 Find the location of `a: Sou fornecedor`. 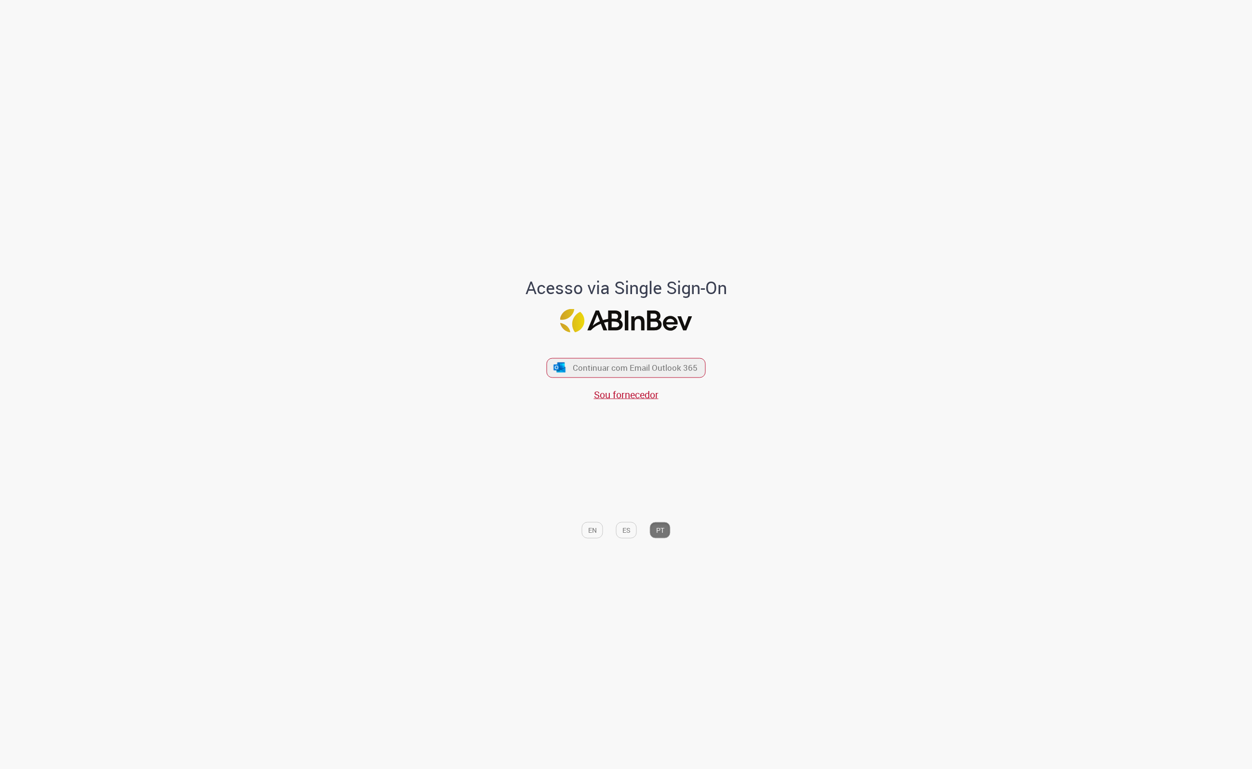

a: Sou fornecedor is located at coordinates (626, 394).